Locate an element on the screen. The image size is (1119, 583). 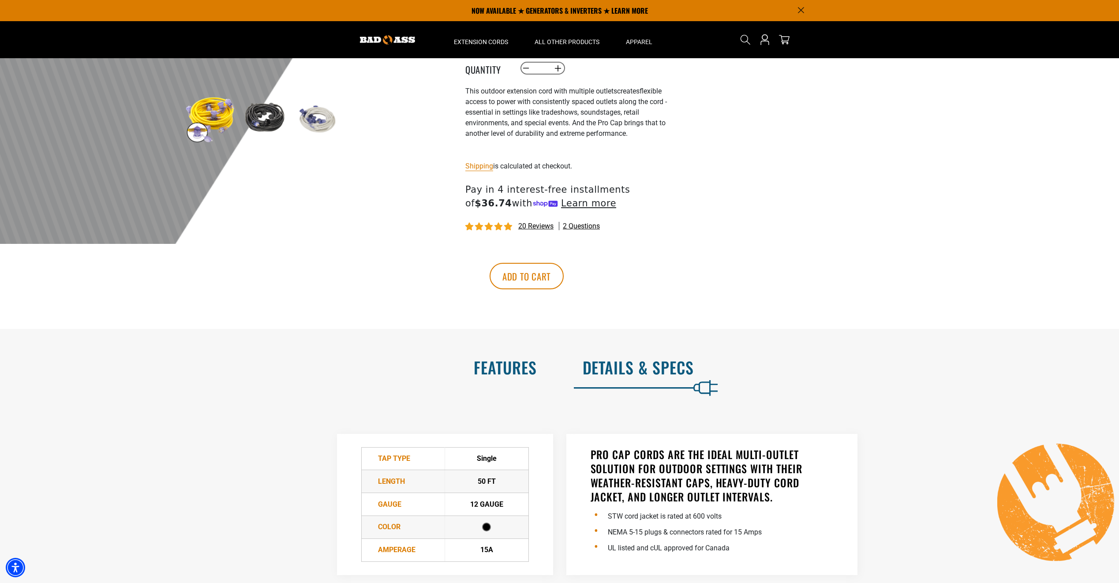
li: NEMA 5-15 plugs & connectors rated for 15 Amps is located at coordinates (721, 531).